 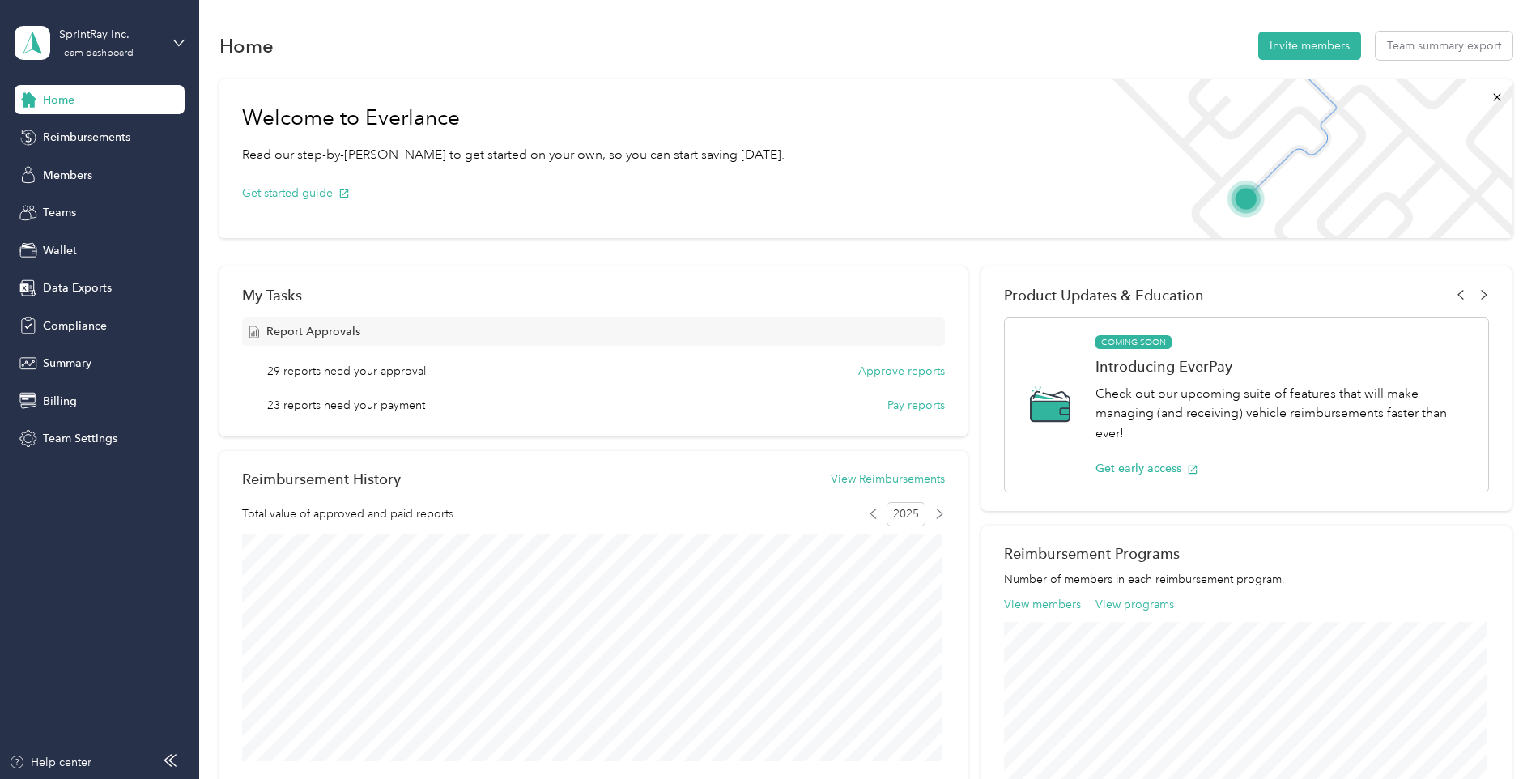 What do you see at coordinates (1134, 604) in the screenshot?
I see `button: View programs` at bounding box center [1134, 604].